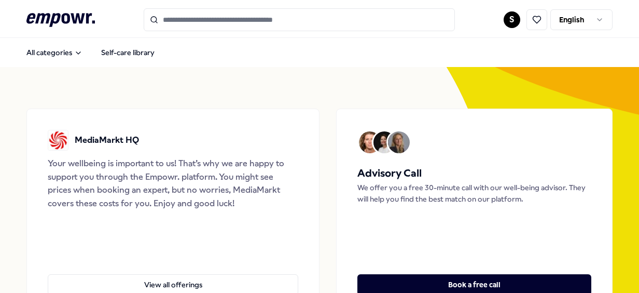 The width and height of the screenshot is (639, 293). Describe the element at coordinates (107, 140) in the screenshot. I see `p: MediaMarkt HQ` at that location.